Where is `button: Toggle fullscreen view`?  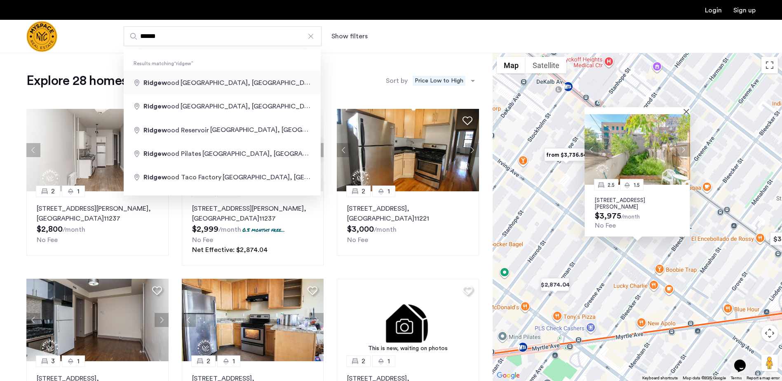 button: Toggle fullscreen view is located at coordinates (770, 65).